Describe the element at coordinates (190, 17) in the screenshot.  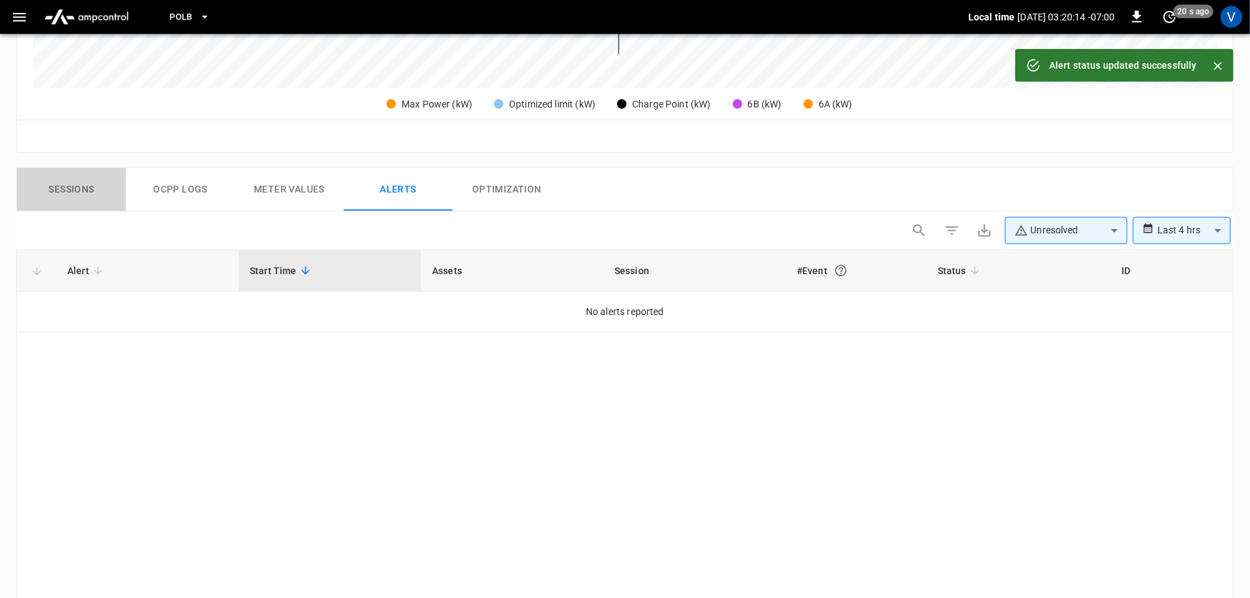
I see `button: PoLB` at that location.